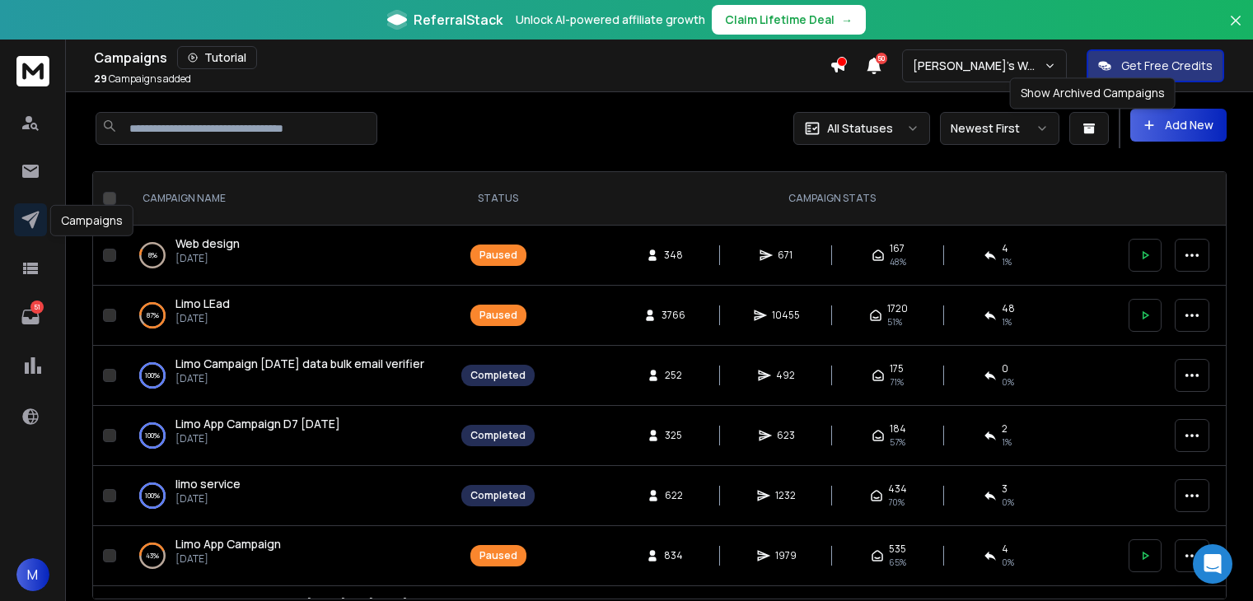 This screenshot has height=601, width=1253. I want to click on span: 492, so click(785, 376).